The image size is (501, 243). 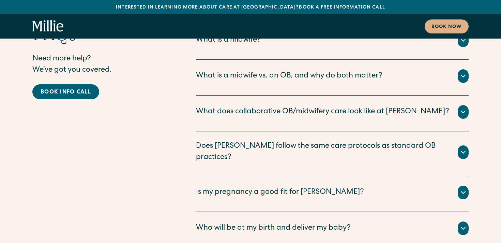 What do you see at coordinates (101, 65) in the screenshot?
I see `p: Need more help? We’ve got you covered.` at bounding box center [101, 65].